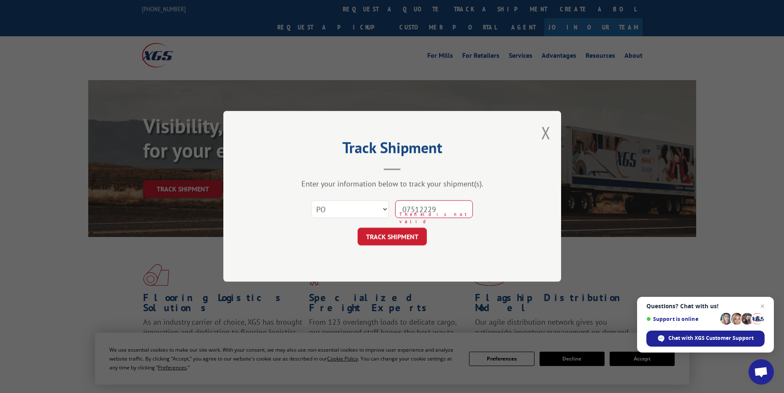 This screenshot has height=393, width=784. Describe the element at coordinates (681, 319) in the screenshot. I see `span: Support is online` at that location.